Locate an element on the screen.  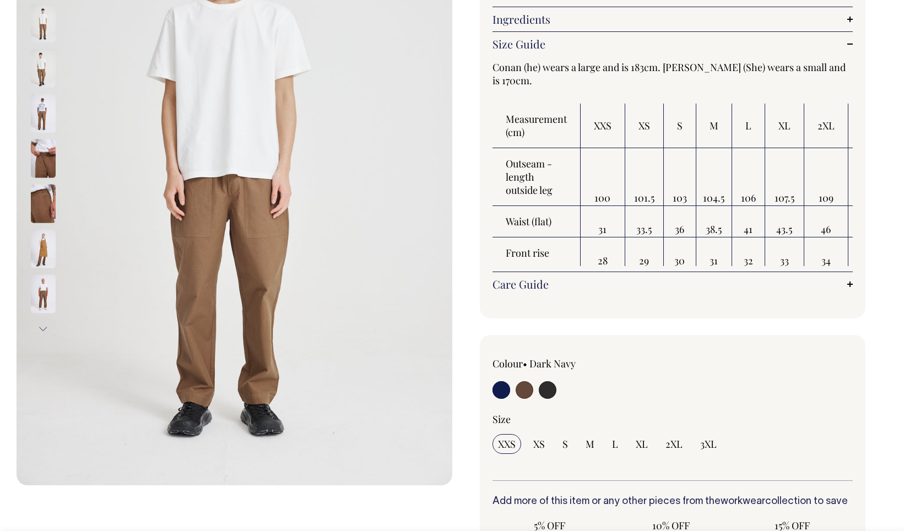
th: XXS is located at coordinates (603, 126).